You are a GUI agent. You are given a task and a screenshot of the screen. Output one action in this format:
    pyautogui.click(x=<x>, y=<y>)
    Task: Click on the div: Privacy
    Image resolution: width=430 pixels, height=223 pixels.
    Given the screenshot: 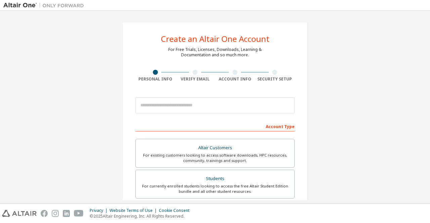 What is the action you would take?
    pyautogui.click(x=99, y=211)
    